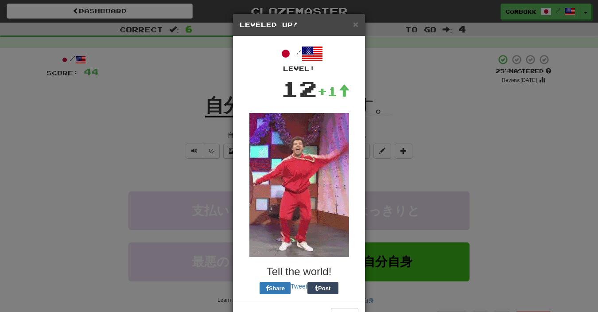 The width and height of the screenshot is (598, 312). What do you see at coordinates (275, 288) in the screenshot?
I see `button: Share` at bounding box center [275, 288].